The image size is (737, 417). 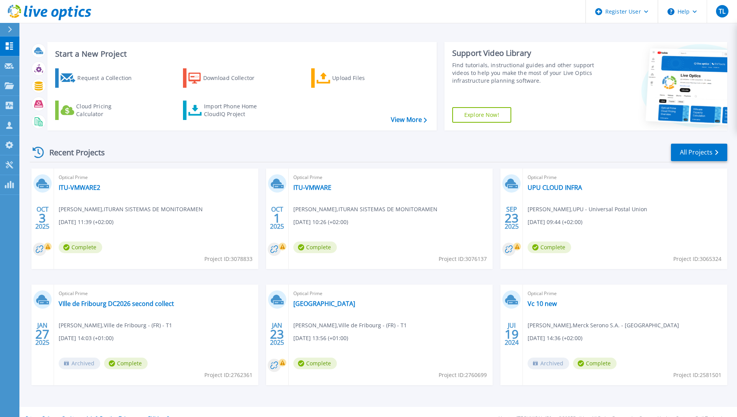 What do you see at coordinates (234, 78) in the screenshot?
I see `div: Download Collector` at bounding box center [234, 78].